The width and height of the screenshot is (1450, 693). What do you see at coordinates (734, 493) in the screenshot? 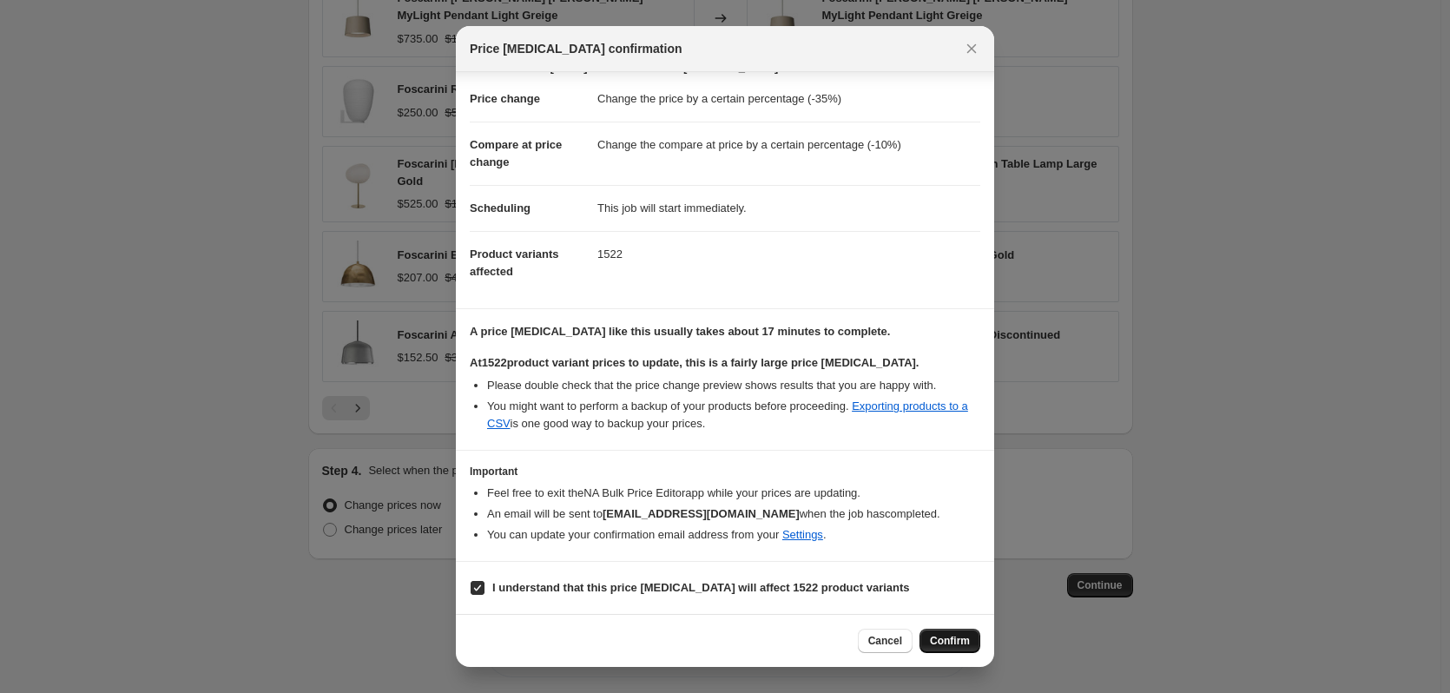
I see `li: Feel free to exit the NA Bulk Price Editor app while your prices are updating.` at bounding box center [734, 493].